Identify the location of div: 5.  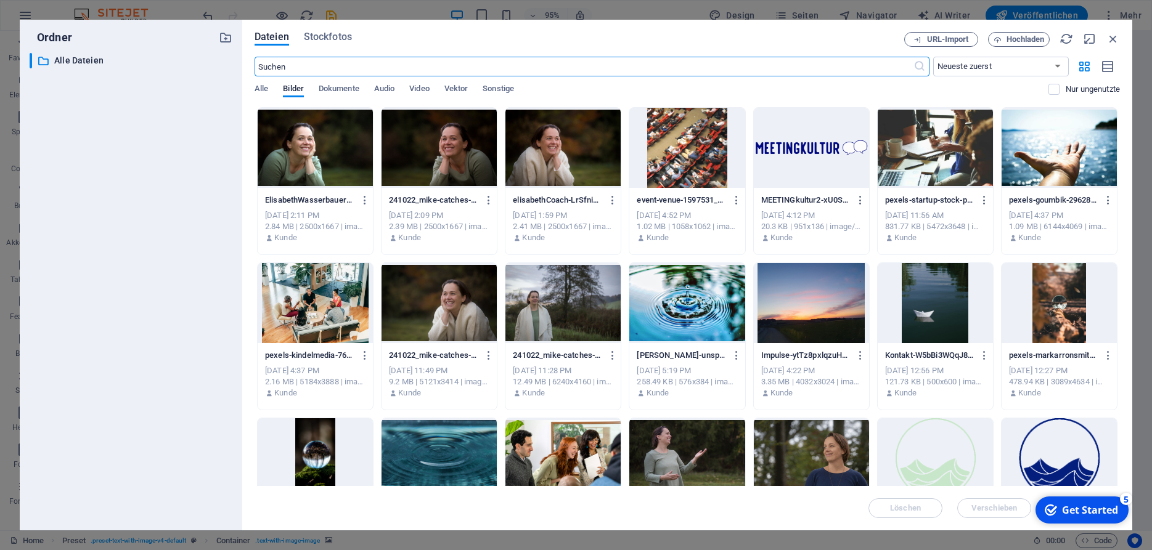
(97, 7).